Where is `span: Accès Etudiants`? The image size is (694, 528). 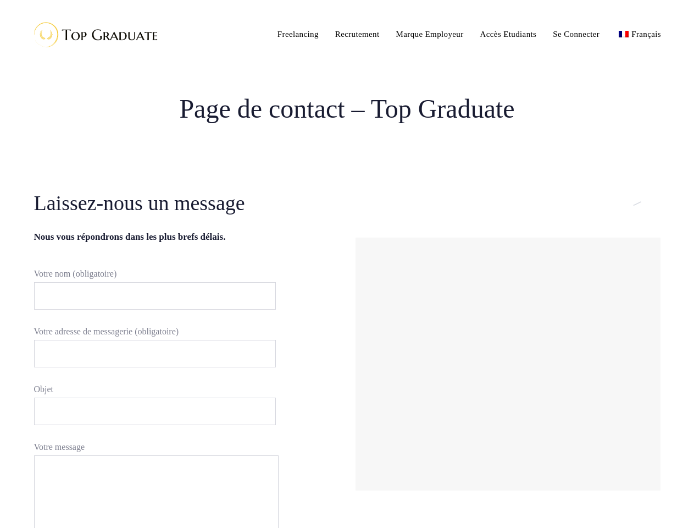
span: Accès Etudiants is located at coordinates (508, 34).